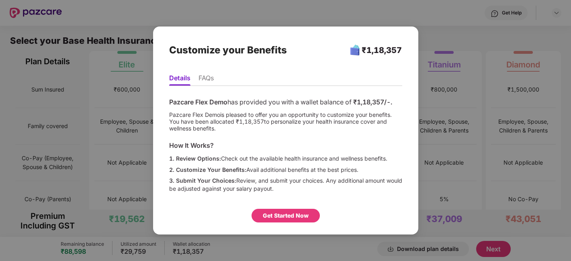 This screenshot has height=261, width=571. What do you see at coordinates (206, 80) in the screenshot?
I see `li: FAQs` at bounding box center [206, 80].